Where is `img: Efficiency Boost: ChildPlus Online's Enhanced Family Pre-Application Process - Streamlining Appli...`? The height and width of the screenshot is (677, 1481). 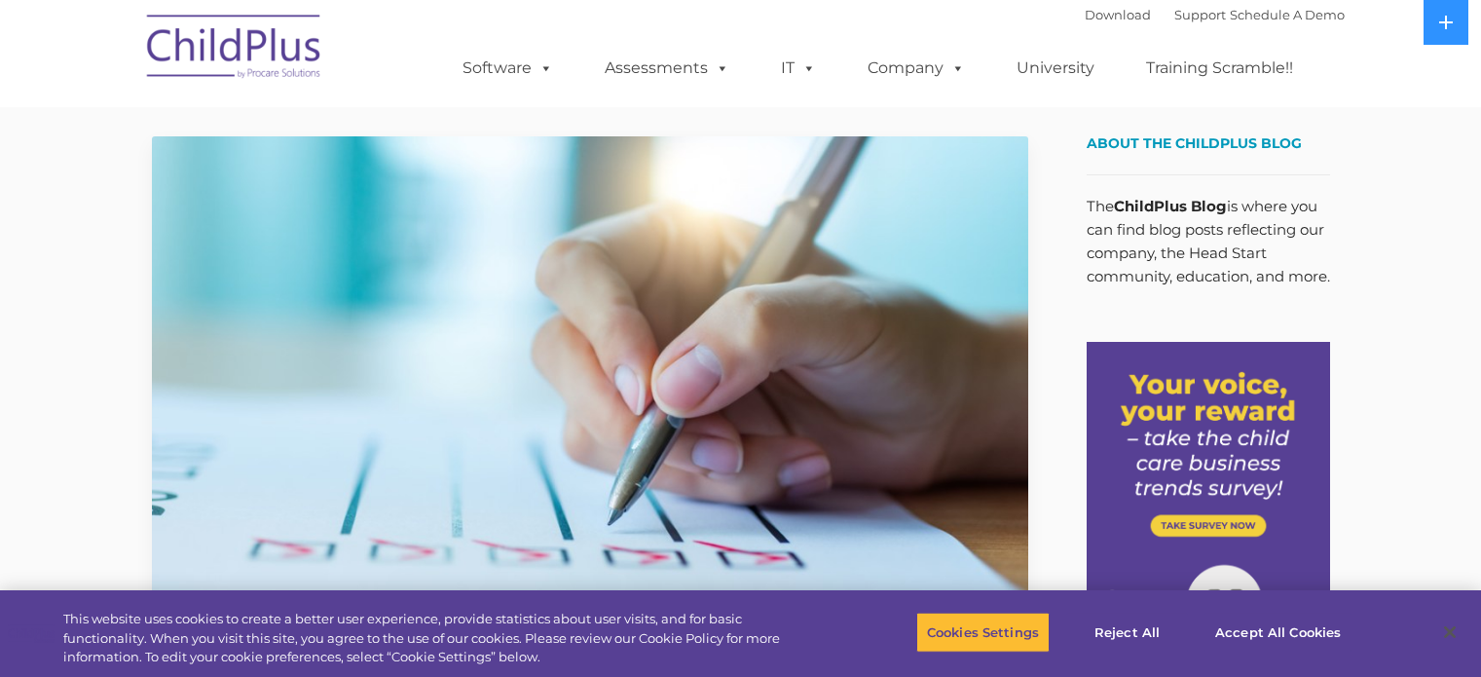 img: Efficiency Boost: ChildPlus Online's Enhanced Family Pre-Application Process - Streamlining Appli... is located at coordinates (590, 383).